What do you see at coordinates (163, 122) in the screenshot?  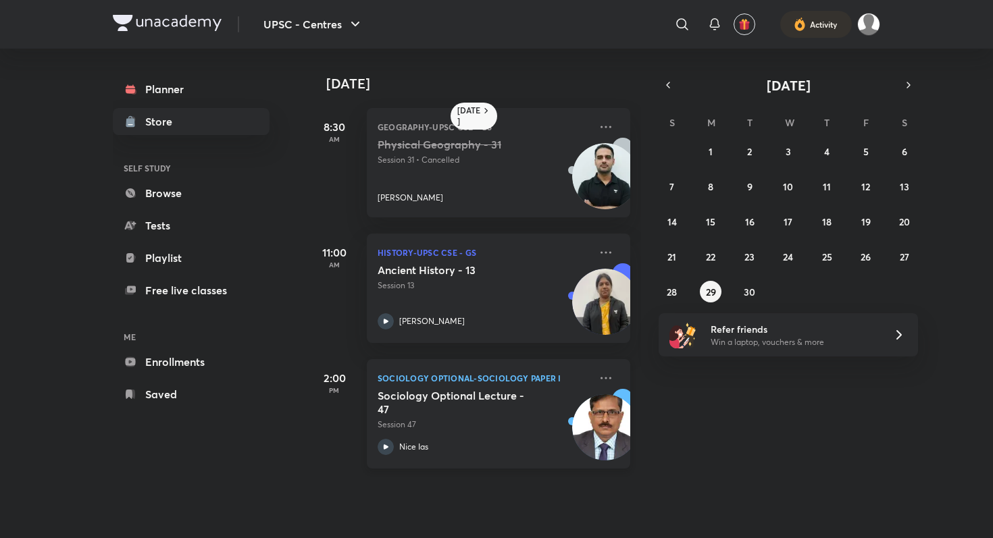 I see `div: Store` at bounding box center [163, 122].